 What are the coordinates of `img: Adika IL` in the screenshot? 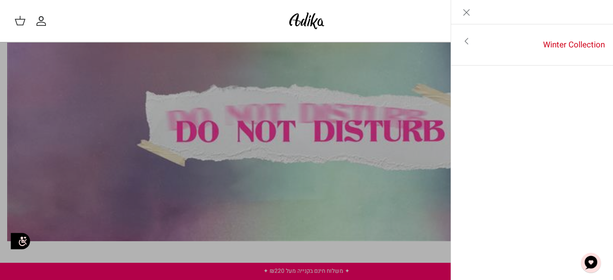 It's located at (306, 21).